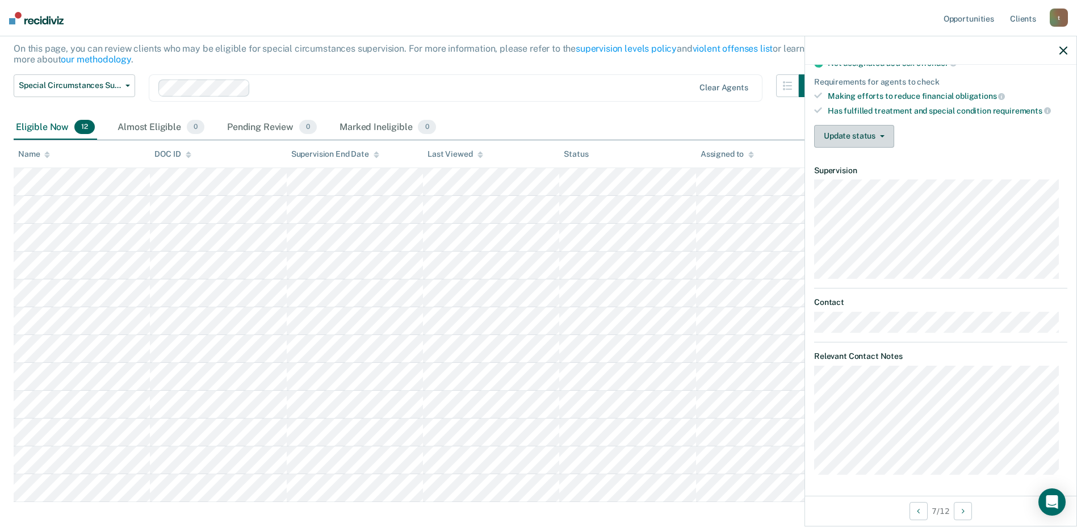 This screenshot has width=1077, height=527. I want to click on div: Eligible Now, so click(55, 128).